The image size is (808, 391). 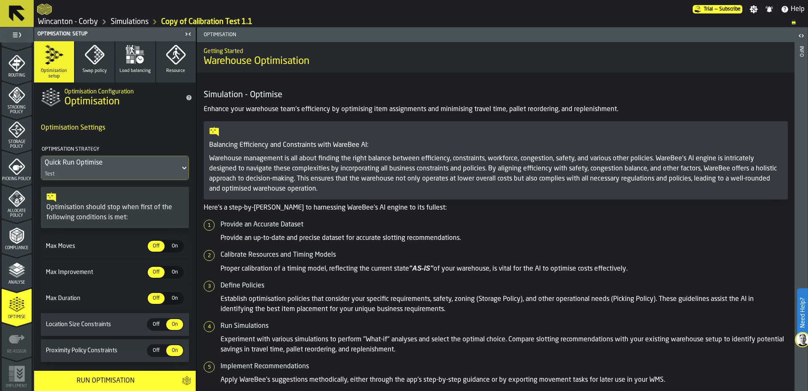 I want to click on div: Info, so click(x=801, y=216).